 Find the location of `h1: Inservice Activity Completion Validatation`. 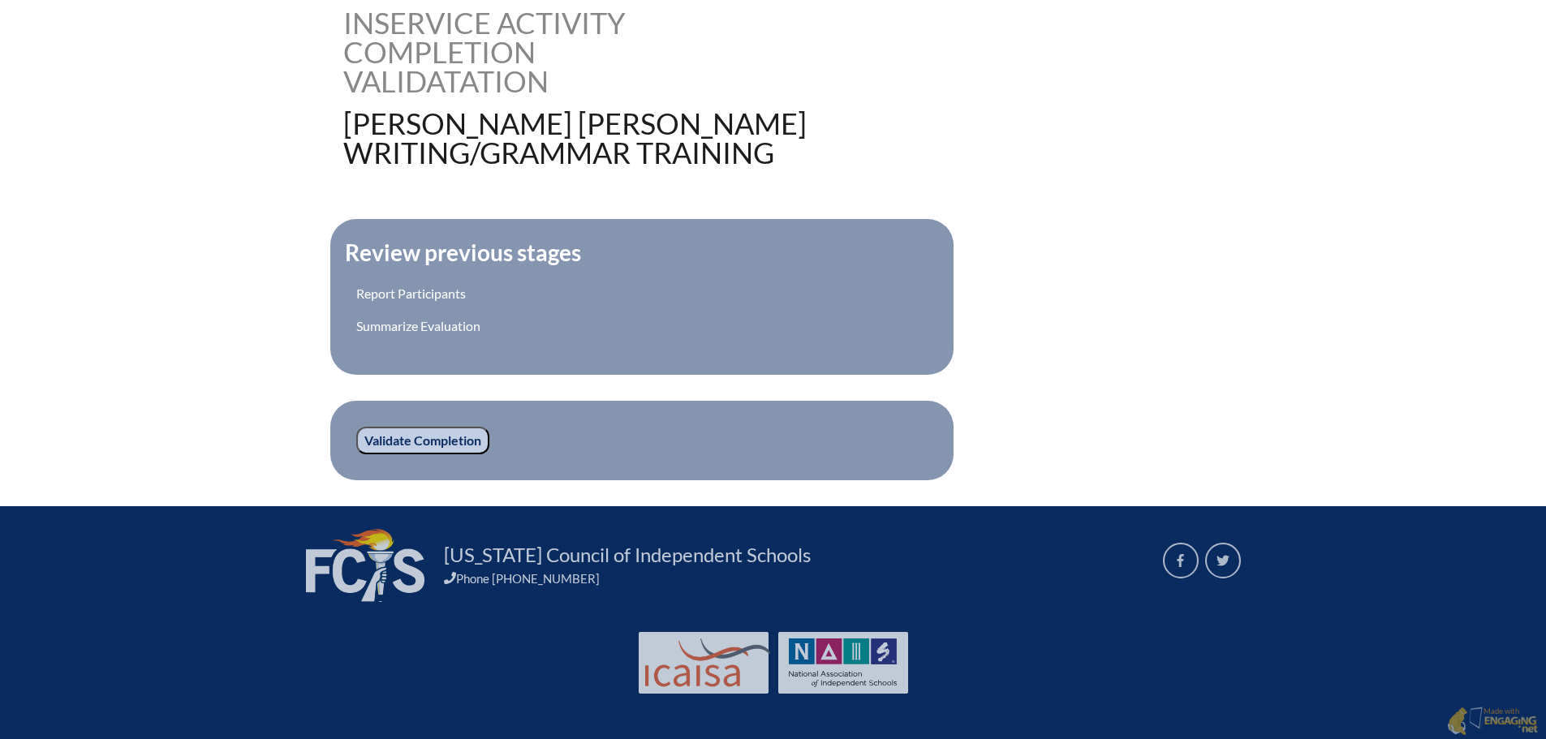

h1: Inservice Activity Completion Validatation is located at coordinates (506, 52).